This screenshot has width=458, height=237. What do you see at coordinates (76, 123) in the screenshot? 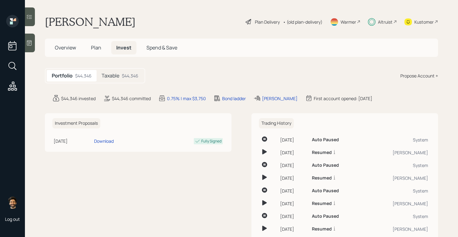
I see `h6: Investment Proposals` at bounding box center [76, 123].